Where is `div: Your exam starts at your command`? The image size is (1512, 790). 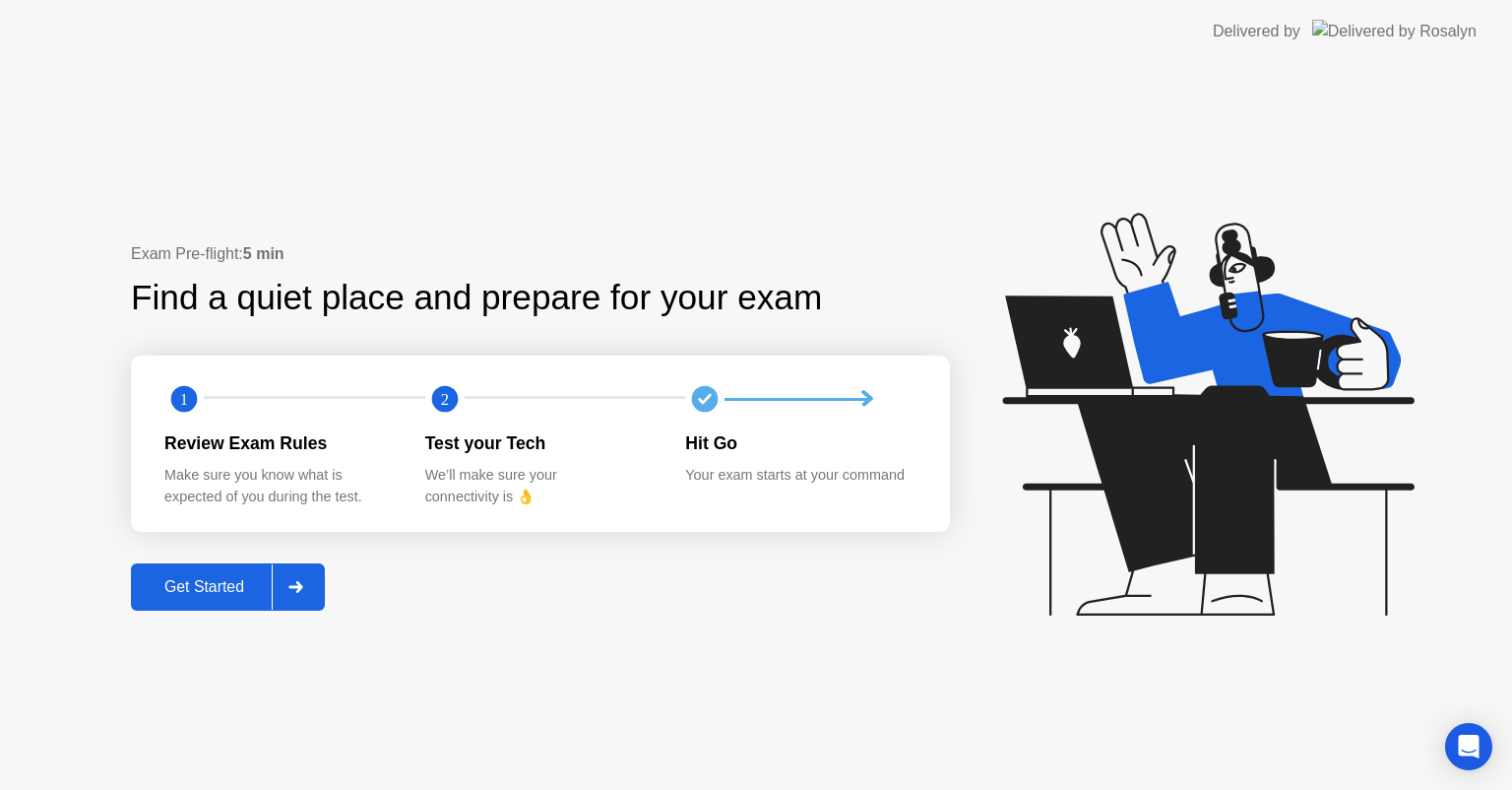 div: Your exam starts at your command is located at coordinates (799, 476).